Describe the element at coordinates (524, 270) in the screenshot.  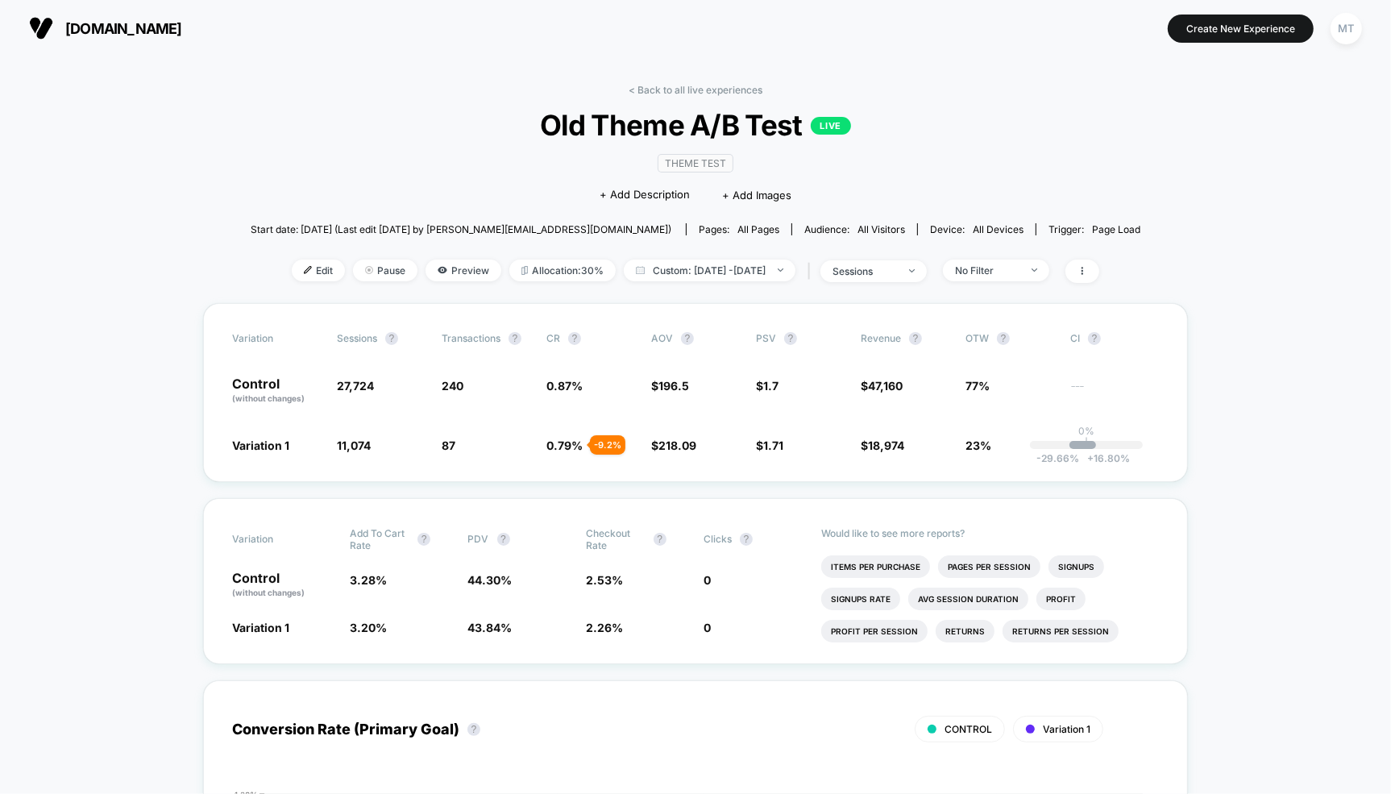
I see `img: rebalance` at that location.